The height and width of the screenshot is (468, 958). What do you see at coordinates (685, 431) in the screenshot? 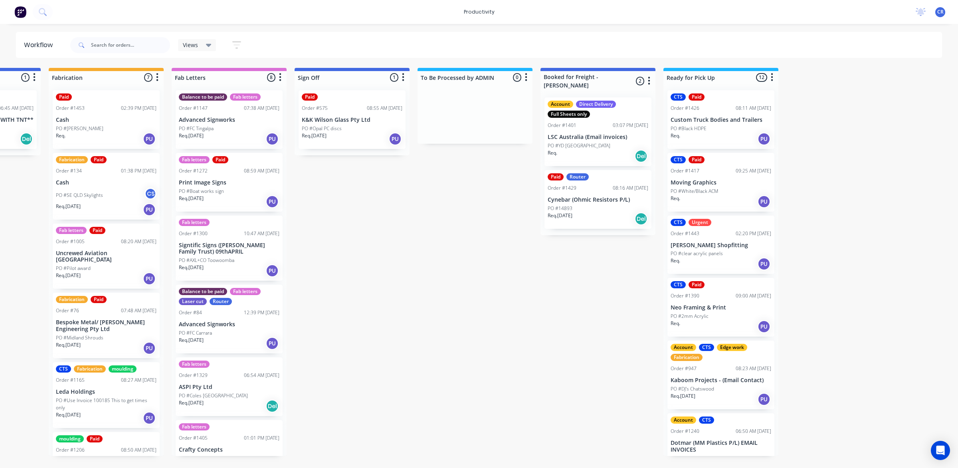
I see `div: Order #1240` at bounding box center [685, 431].